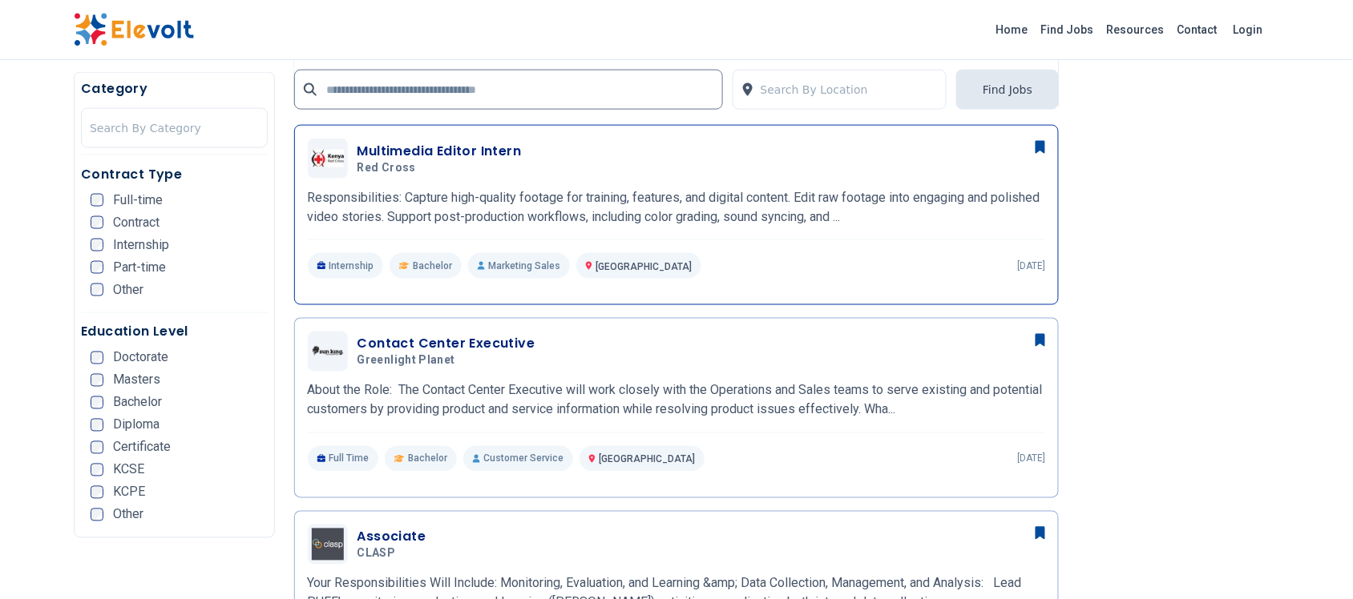  What do you see at coordinates (1197, 30) in the screenshot?
I see `a: Contact` at bounding box center [1197, 30].